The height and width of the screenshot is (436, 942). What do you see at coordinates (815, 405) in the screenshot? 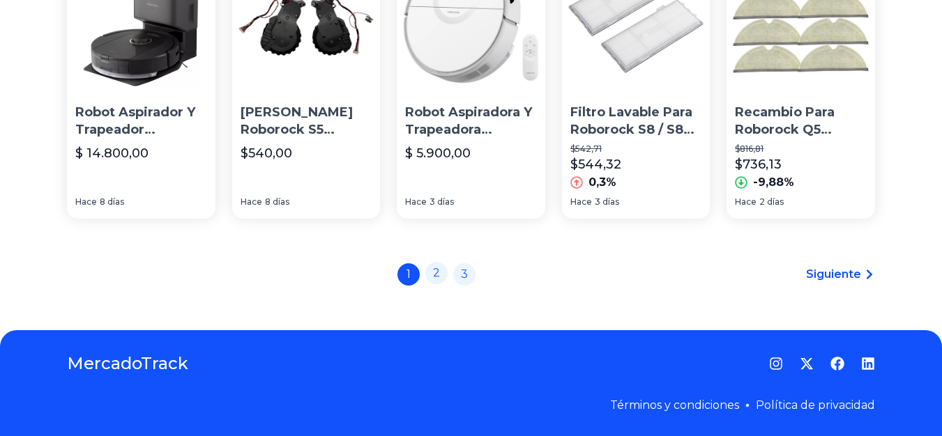
I see `a: Política de privacidad` at bounding box center [815, 405].